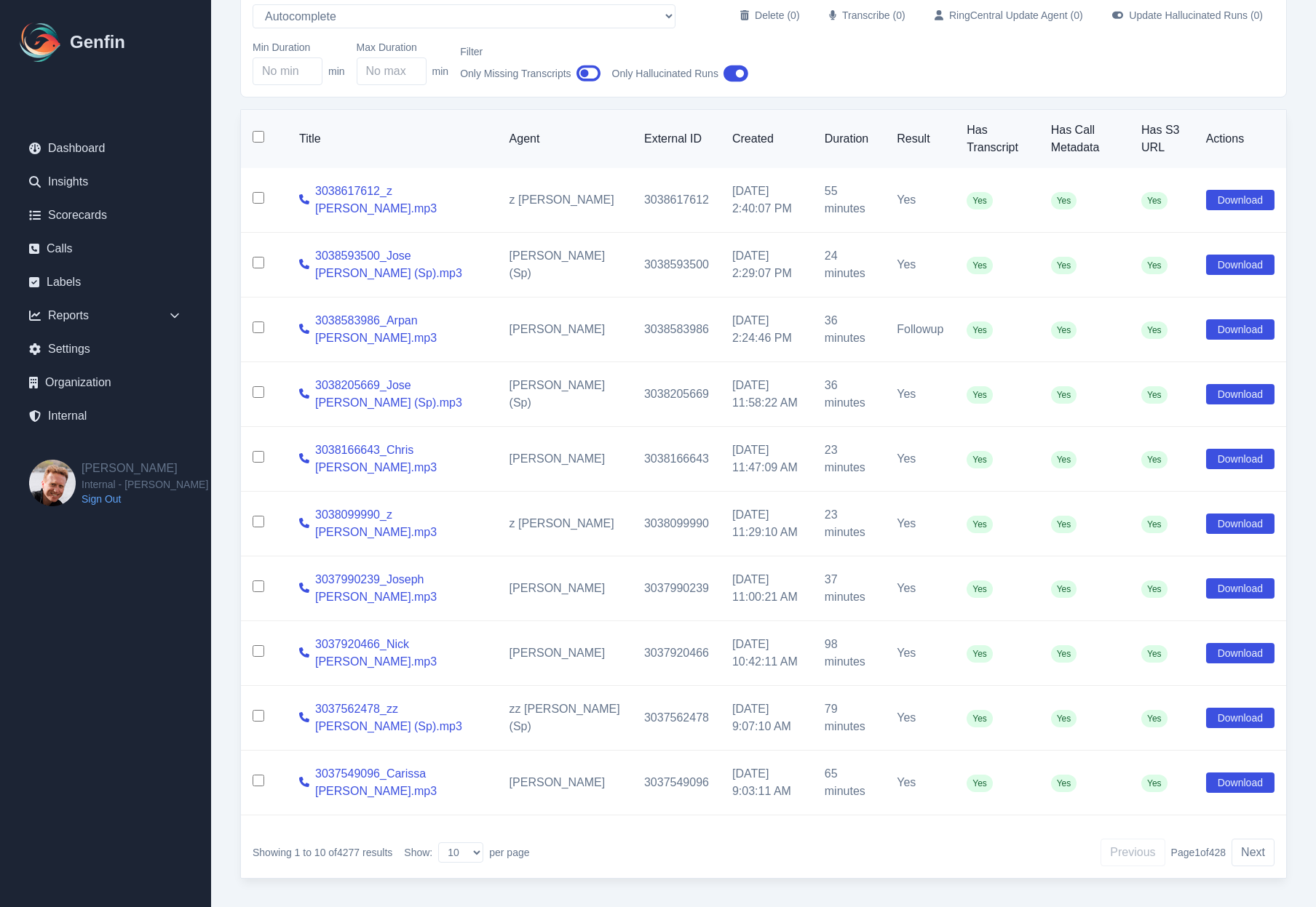  What do you see at coordinates (1008, 15) in the screenshot?
I see `button: RingCentral Update Agent (0)` at bounding box center [1008, 15].